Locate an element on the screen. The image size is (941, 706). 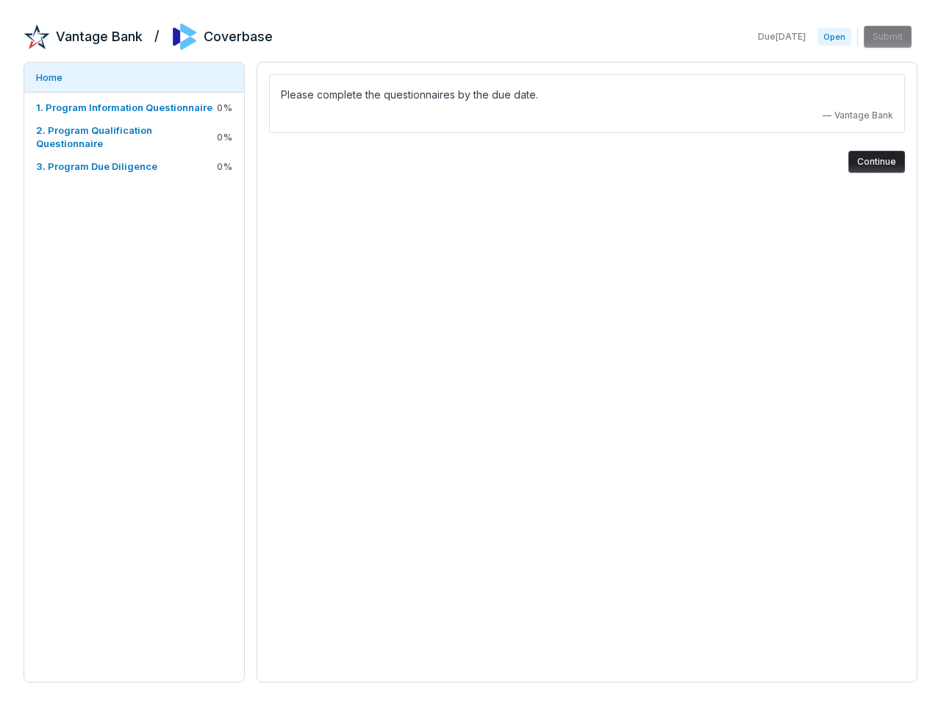
a: 3. Program Due Diligence0% is located at coordinates (134, 166).